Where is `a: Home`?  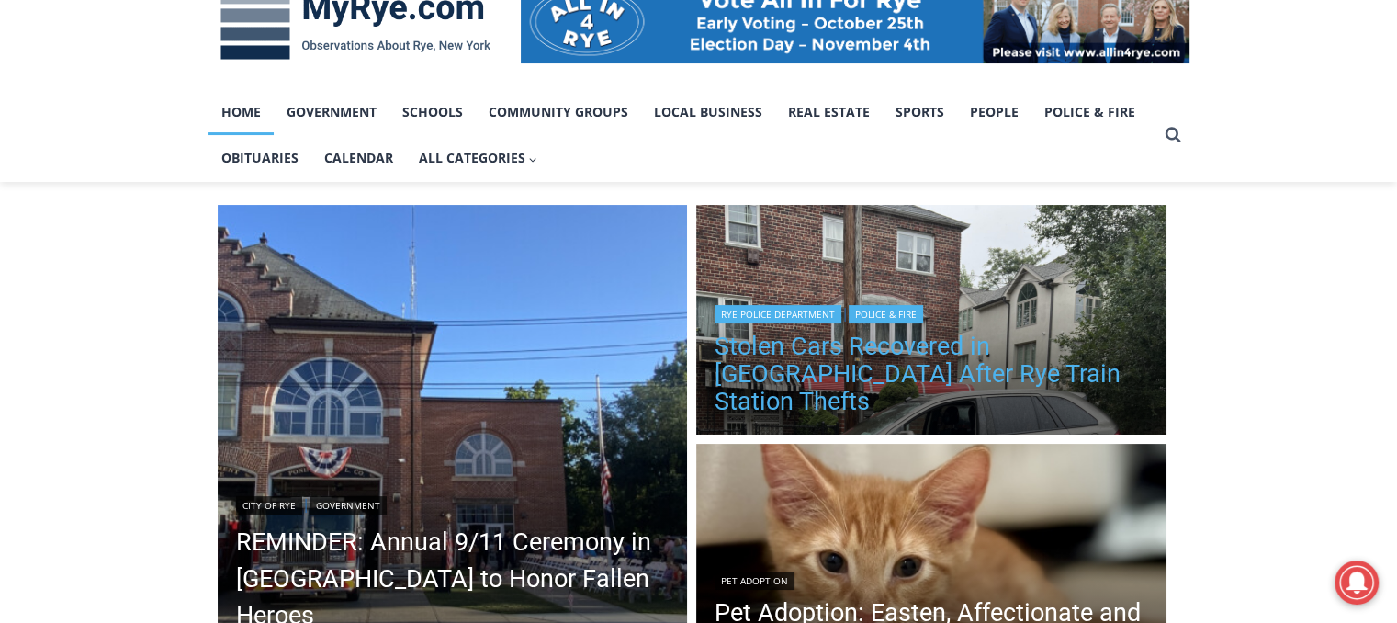 a: Home is located at coordinates (241, 112).